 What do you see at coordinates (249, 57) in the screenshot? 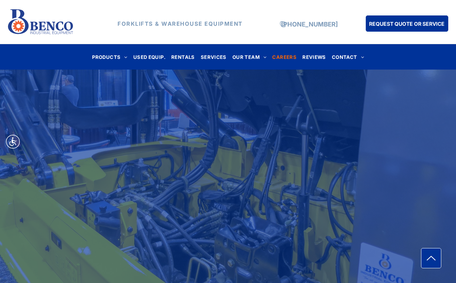
I see `a: OUR TEAM` at bounding box center [249, 57].